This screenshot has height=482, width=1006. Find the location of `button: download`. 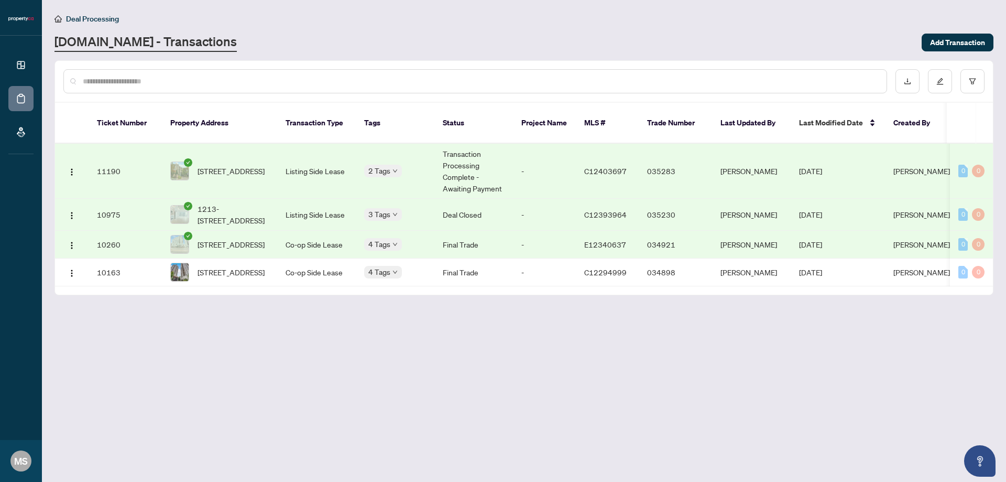

button: download is located at coordinates (908, 81).